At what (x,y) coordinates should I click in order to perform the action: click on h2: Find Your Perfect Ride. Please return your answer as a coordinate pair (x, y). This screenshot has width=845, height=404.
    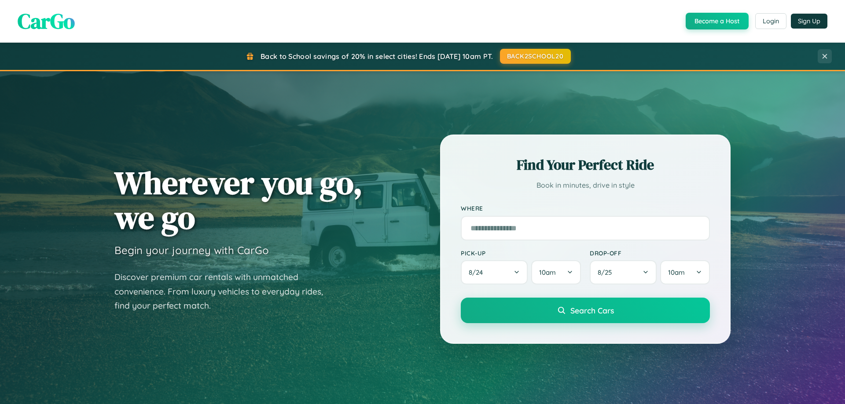
    Looking at the image, I should click on (585, 165).